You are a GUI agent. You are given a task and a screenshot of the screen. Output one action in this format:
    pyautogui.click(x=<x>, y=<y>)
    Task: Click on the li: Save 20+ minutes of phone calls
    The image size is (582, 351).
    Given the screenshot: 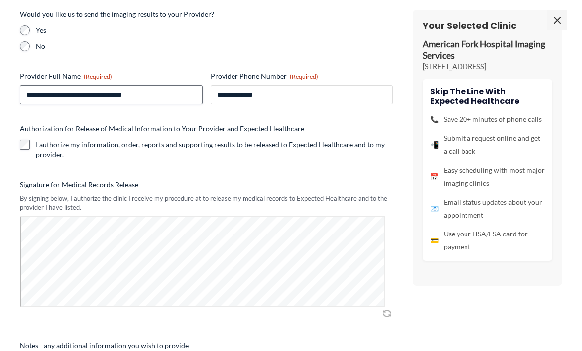 What is the action you would take?
    pyautogui.click(x=488, y=120)
    